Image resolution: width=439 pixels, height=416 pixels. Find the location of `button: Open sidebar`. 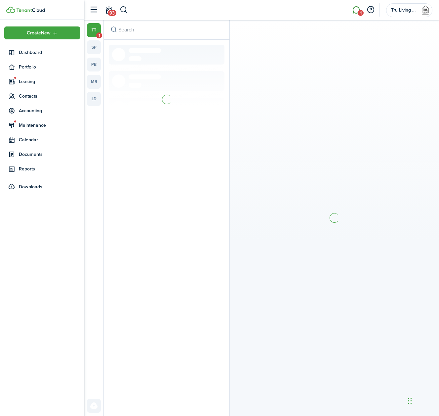

button: Open sidebar is located at coordinates (94, 10).